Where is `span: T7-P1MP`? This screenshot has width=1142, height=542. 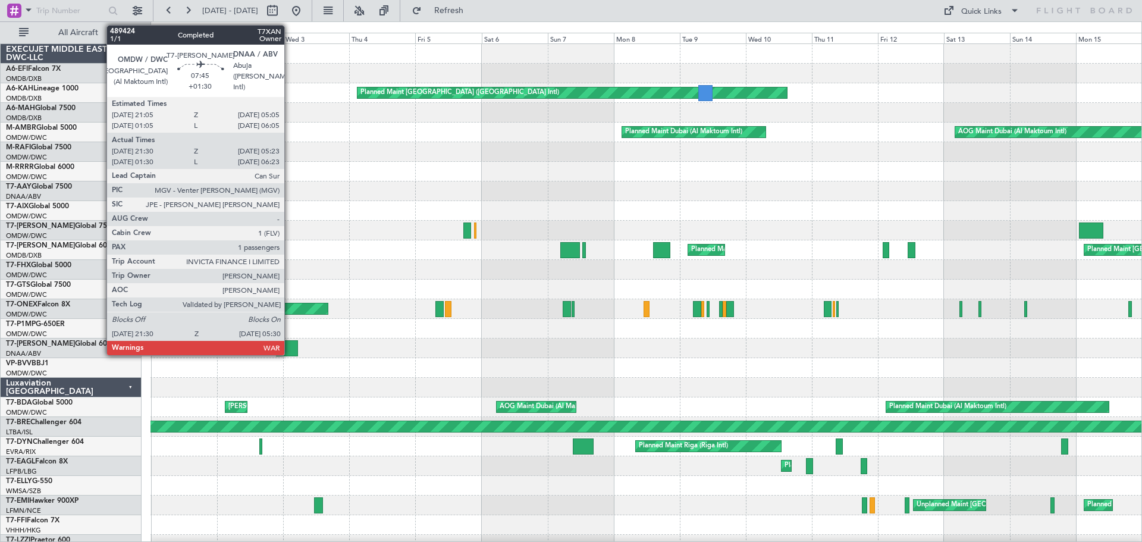
span: T7-P1MP is located at coordinates (21, 324).